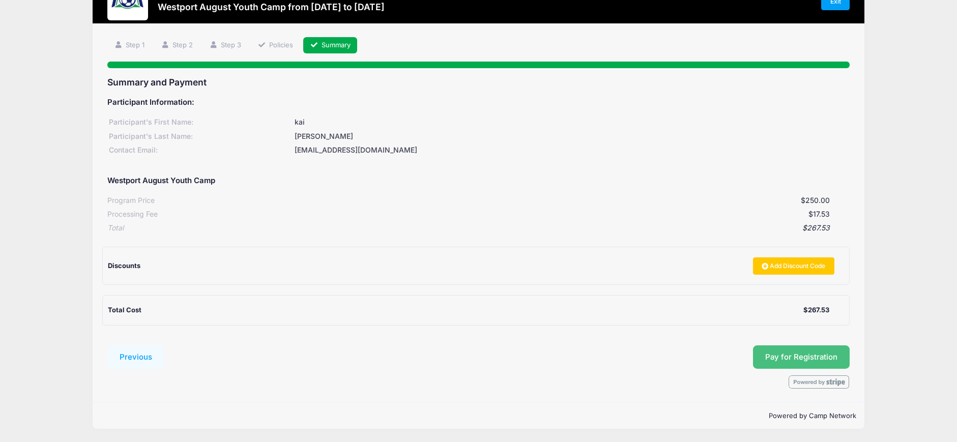 Image resolution: width=957 pixels, height=442 pixels. What do you see at coordinates (455, 310) in the screenshot?
I see `div: Total Cost` at bounding box center [455, 310].